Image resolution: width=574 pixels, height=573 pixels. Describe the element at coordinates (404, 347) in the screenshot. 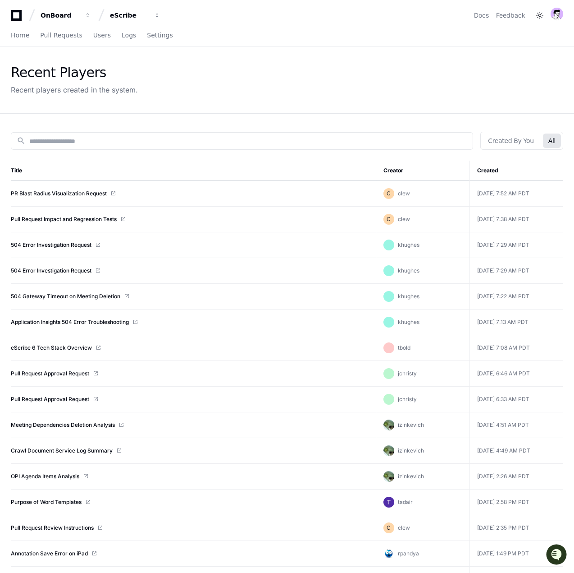

I see `span: tbold` at that location.